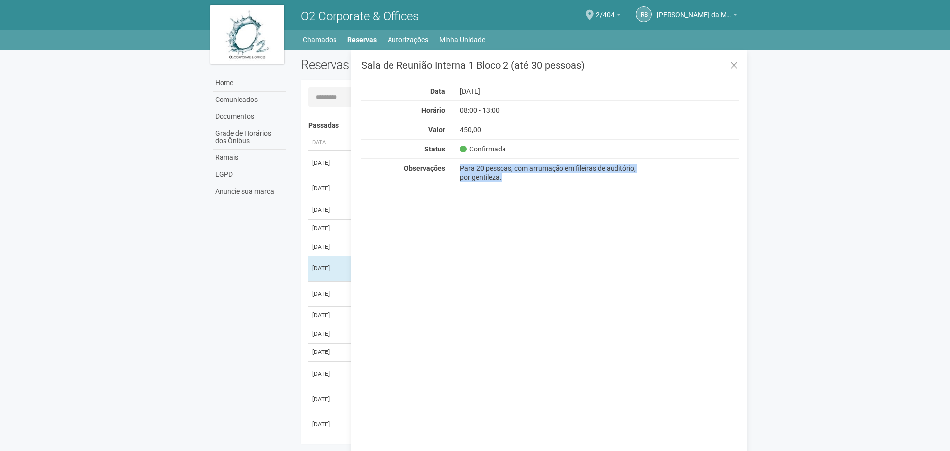  Describe the element at coordinates (490, 228) in the screenshot. I see `td: Sala de Reunião Interna 2 Bloco 2 (até 30 pessoas)` at that location.